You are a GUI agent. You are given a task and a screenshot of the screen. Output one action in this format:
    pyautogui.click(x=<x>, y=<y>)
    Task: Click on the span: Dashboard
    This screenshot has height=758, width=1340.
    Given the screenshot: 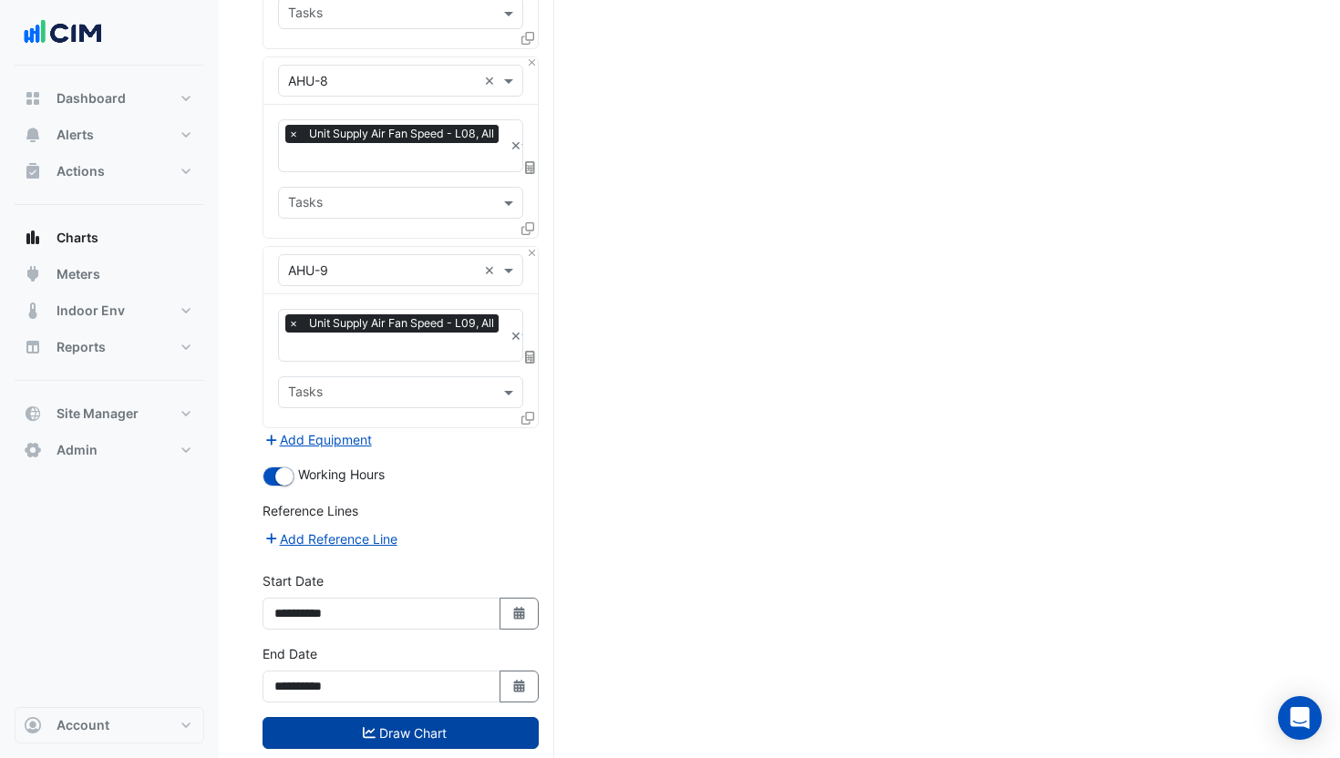 What is the action you would take?
    pyautogui.click(x=91, y=98)
    